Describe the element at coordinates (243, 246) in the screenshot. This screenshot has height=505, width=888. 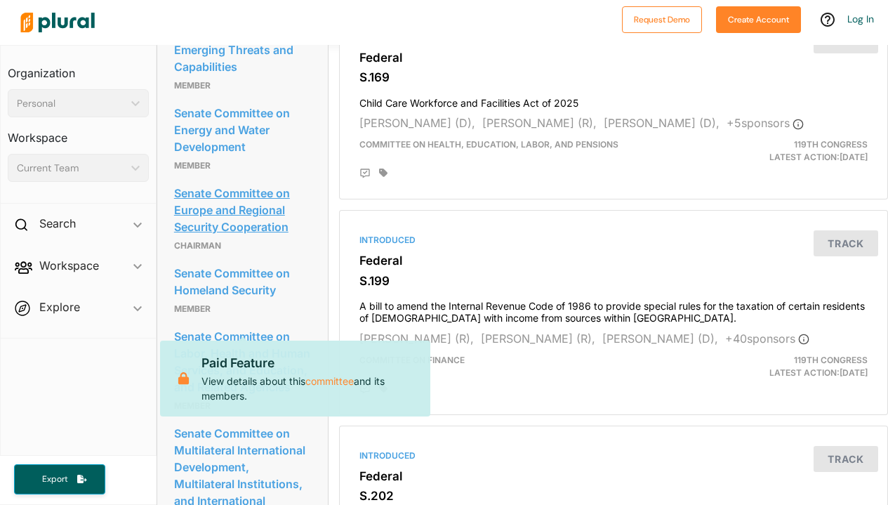
I see `p: Chairman` at that location.